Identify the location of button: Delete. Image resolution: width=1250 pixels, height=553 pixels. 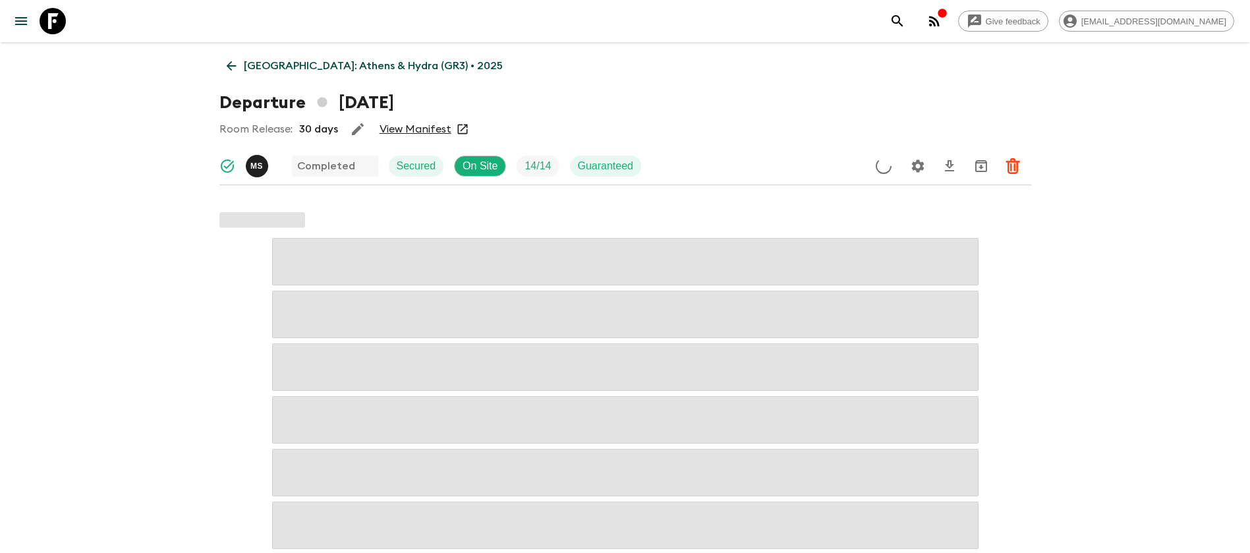
(1013, 166).